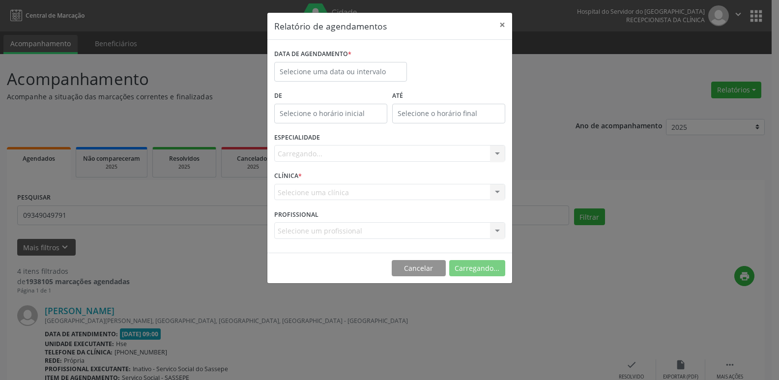 This screenshot has height=380, width=779. I want to click on label: CLÍNICA, so click(288, 176).